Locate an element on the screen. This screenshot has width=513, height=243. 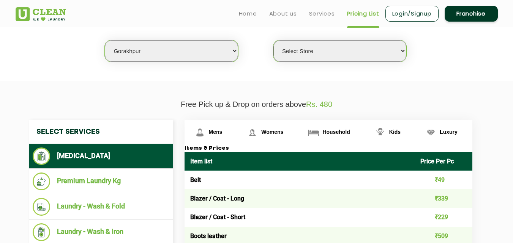
img: Laundry - Wash & Iron is located at coordinates (41, 232).